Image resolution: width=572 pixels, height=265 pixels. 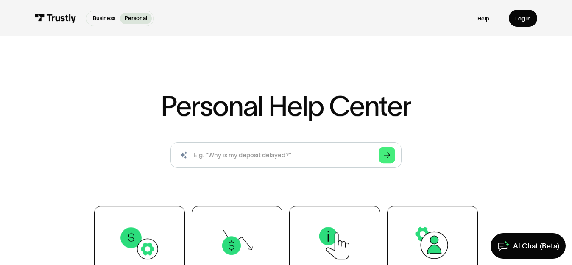 I want to click on div: Log in, so click(x=523, y=18).